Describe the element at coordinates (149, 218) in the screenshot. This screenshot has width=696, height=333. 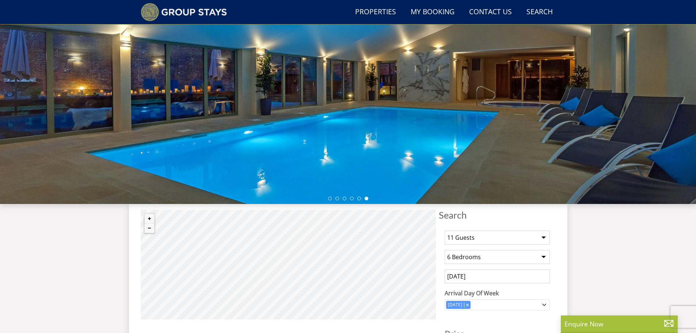
I see `button: Zoom in` at that location.